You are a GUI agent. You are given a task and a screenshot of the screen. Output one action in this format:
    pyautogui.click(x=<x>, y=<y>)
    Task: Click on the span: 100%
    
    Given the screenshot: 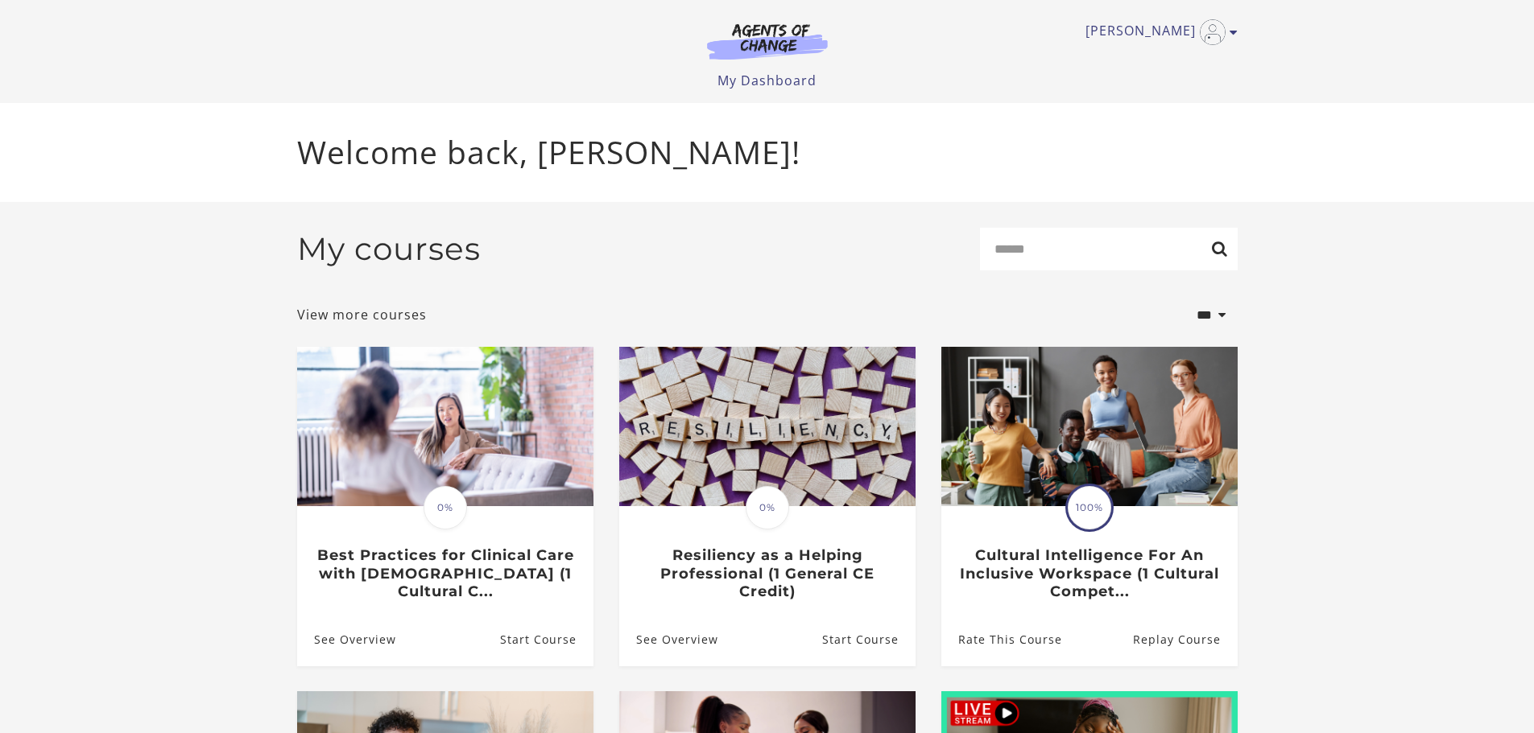 What is the action you would take?
    pyautogui.click(x=1089, y=508)
    